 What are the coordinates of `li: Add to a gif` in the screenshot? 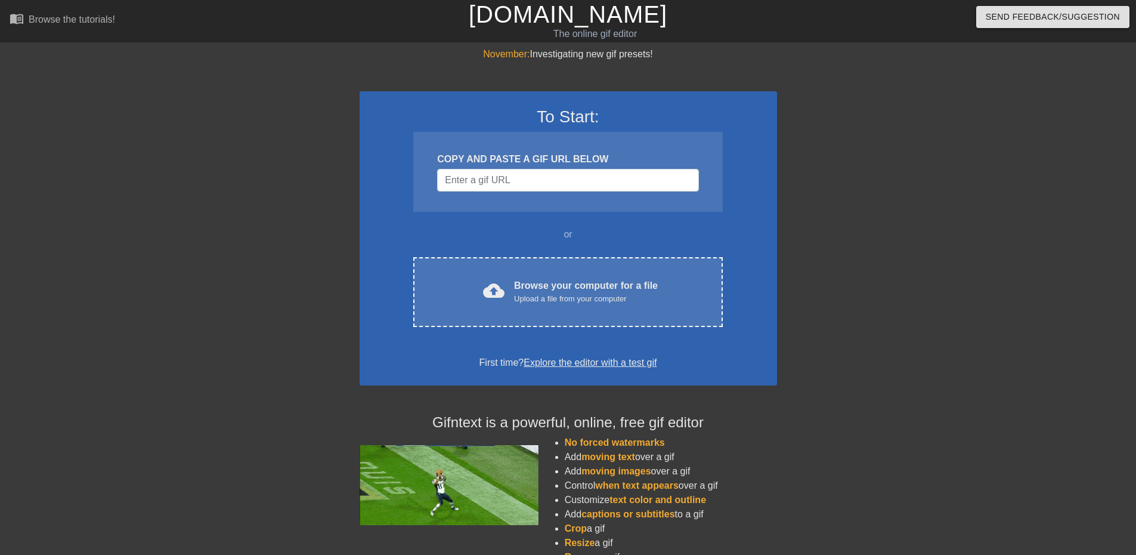 It's located at (671, 514).